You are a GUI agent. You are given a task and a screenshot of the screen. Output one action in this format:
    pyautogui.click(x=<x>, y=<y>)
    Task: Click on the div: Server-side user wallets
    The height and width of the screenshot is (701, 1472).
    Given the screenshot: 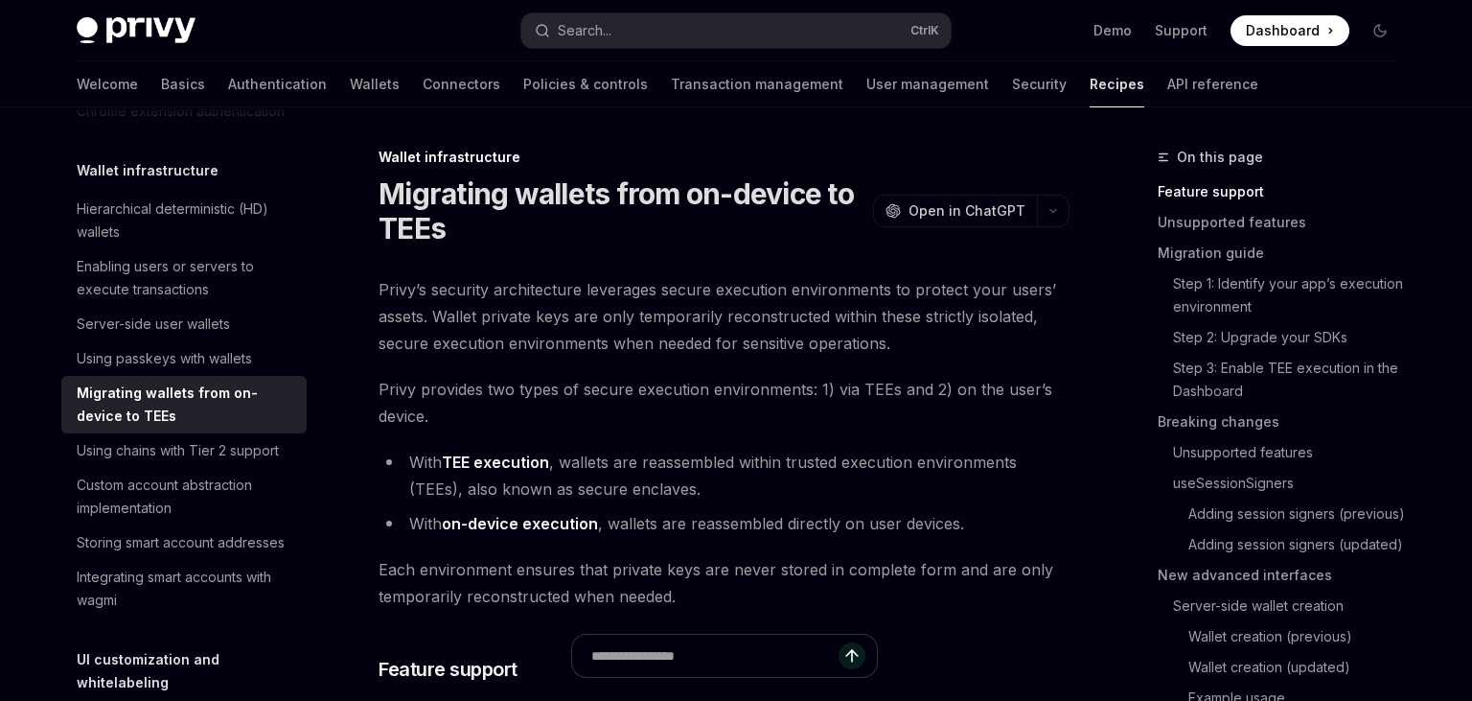 What is the action you would take?
    pyautogui.click(x=153, y=324)
    